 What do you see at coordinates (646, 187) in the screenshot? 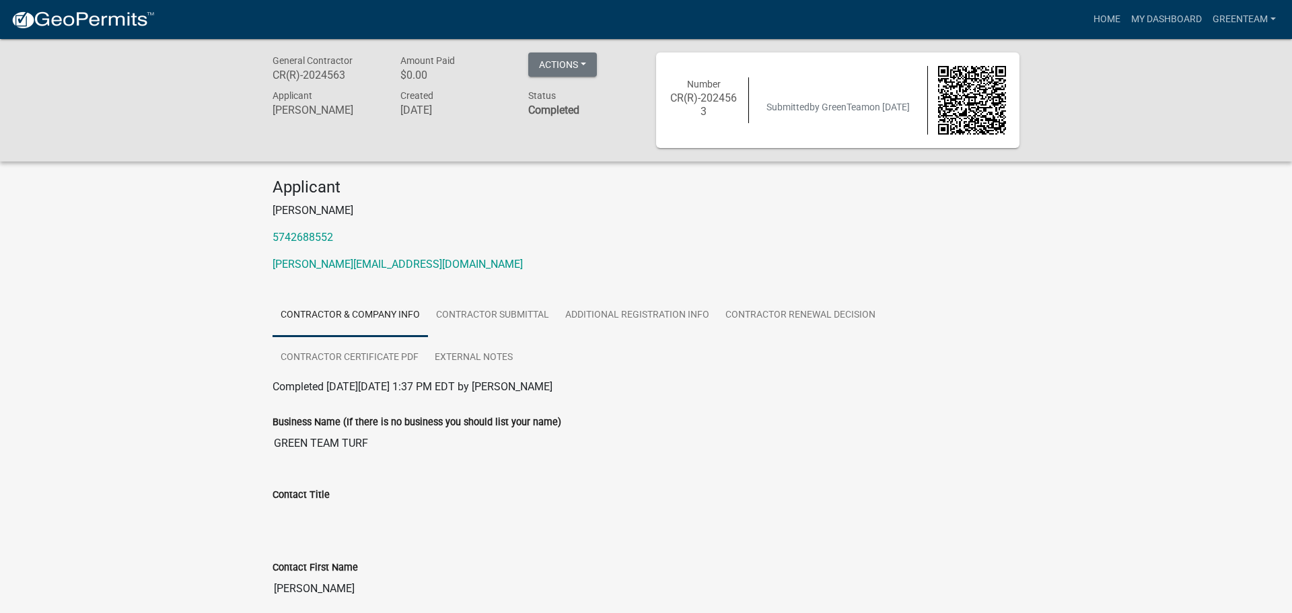
I see `h4: Applicant` at bounding box center [646, 187].